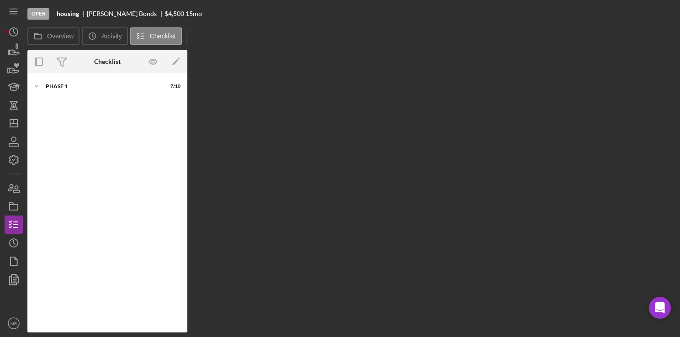 The image size is (680, 337). Describe the element at coordinates (111, 36) in the screenshot. I see `label: Activity` at that location.